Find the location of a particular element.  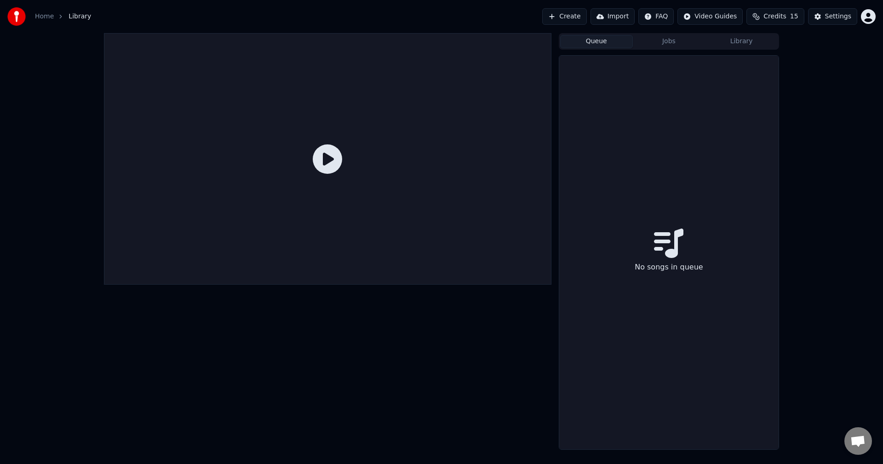

button: Jobs is located at coordinates (669, 41).